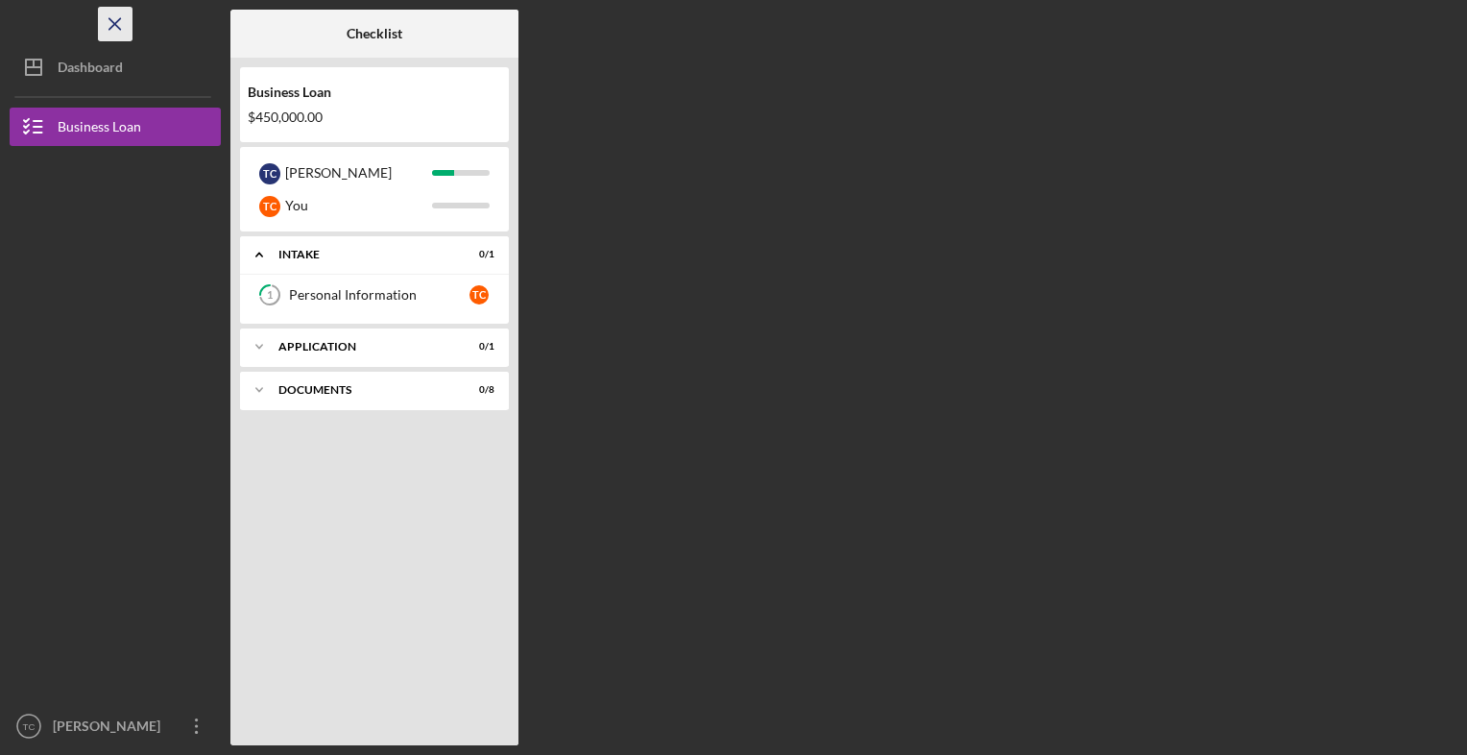  Describe the element at coordinates (362, 254) in the screenshot. I see `div: Intake` at that location.